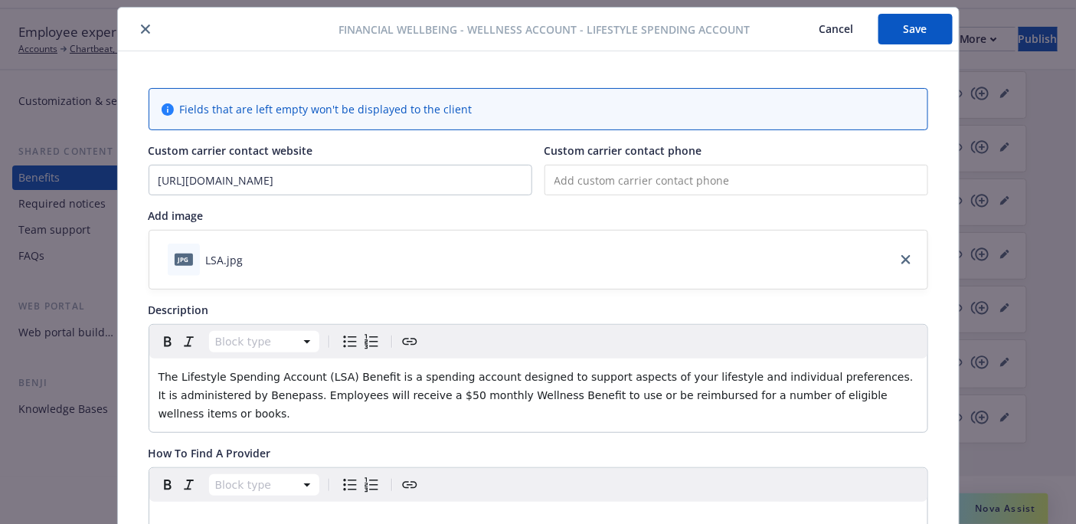  I want to click on span: The Lifestyle Spending Account (LSA) Benefit is a spending account designed to support aspects of..., so click(538, 395).